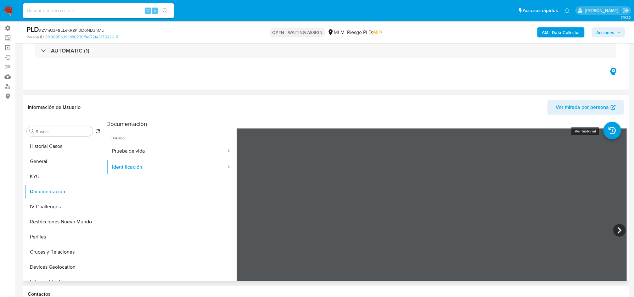  Describe the element at coordinates (586, 107) in the screenshot. I see `button: Ver mirada por persona` at that location.